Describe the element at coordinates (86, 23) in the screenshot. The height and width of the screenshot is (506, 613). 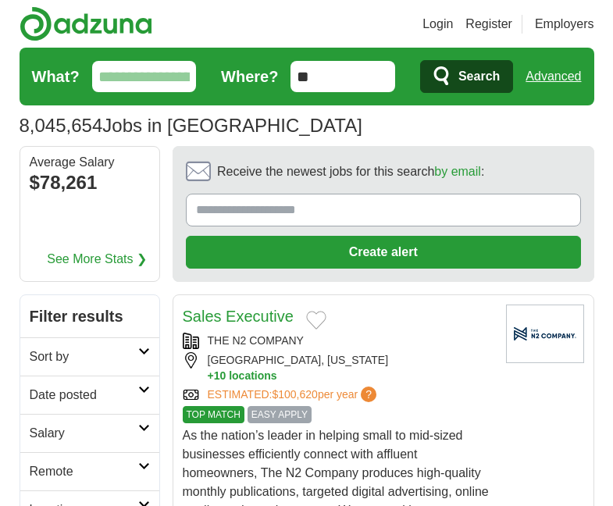
I see `img: Adzuna logo` at that location.